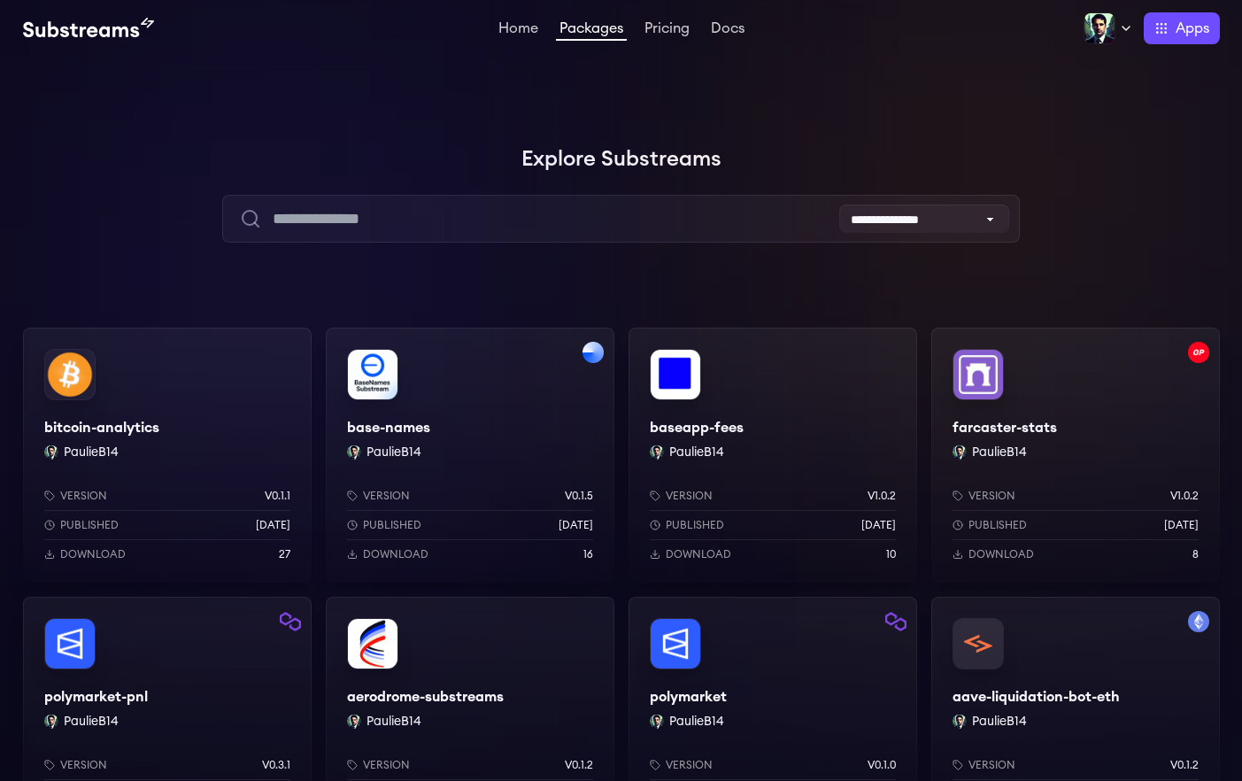 The image size is (1242, 781). I want to click on p: v0.1.0, so click(882, 765).